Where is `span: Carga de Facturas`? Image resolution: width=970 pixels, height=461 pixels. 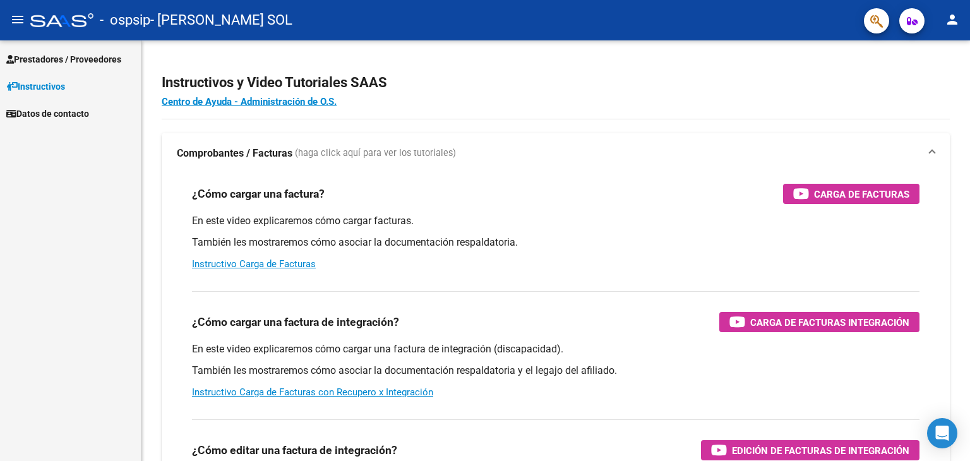 span: Carga de Facturas is located at coordinates (861, 194).